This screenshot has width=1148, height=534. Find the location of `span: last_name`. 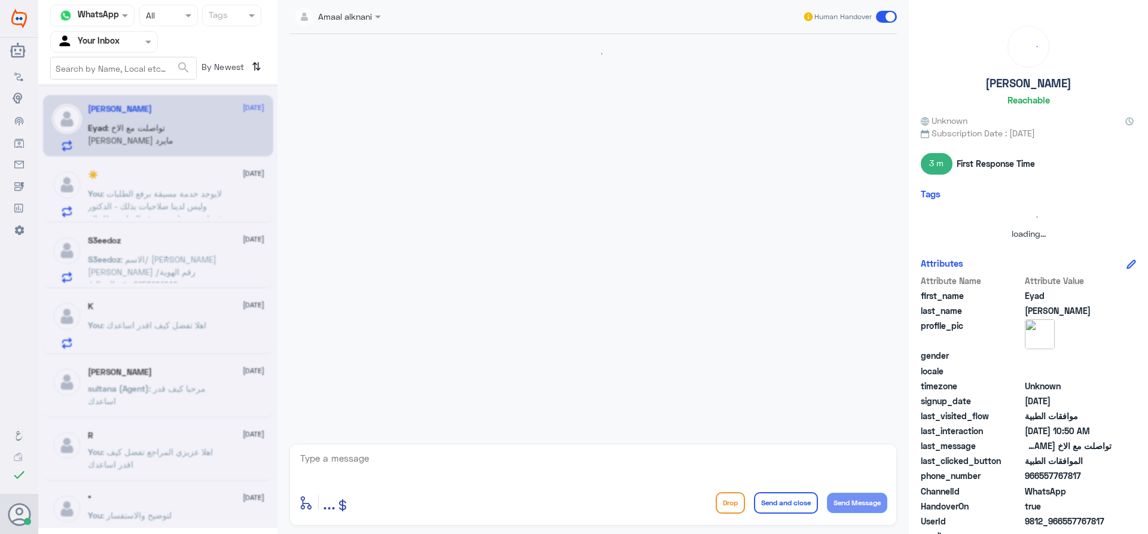

span: last_name is located at coordinates (971, 310).